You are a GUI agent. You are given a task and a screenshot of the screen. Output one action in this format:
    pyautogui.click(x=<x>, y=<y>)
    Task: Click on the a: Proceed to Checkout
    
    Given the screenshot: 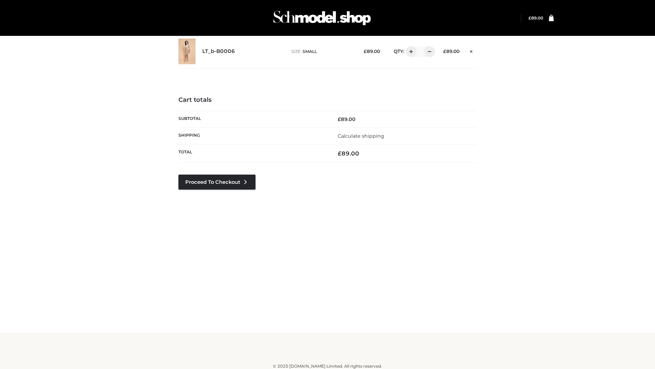 What is the action you would take?
    pyautogui.click(x=217, y=182)
    